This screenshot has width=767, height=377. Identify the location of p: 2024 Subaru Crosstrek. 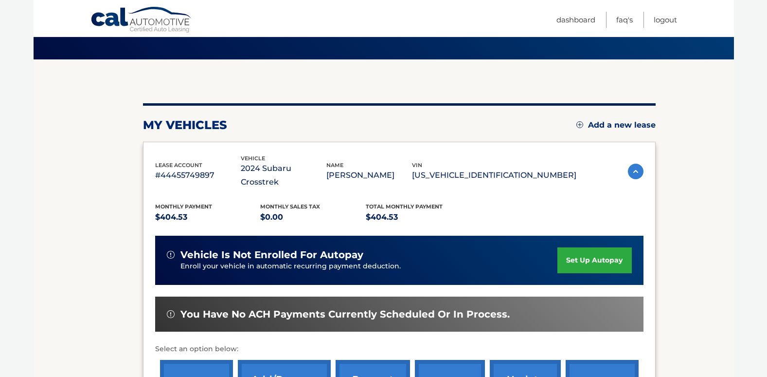
(284, 175).